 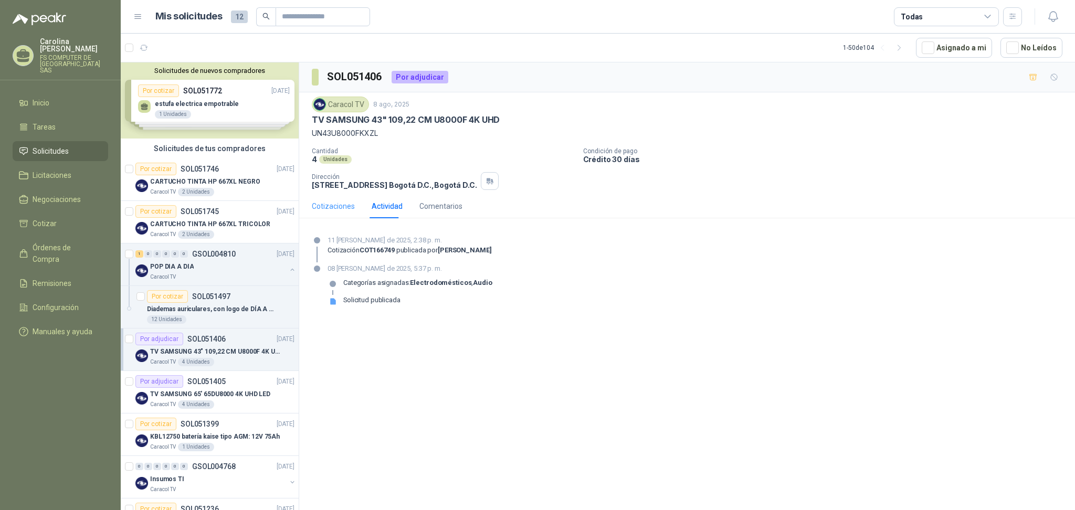 What do you see at coordinates (60, 224) in the screenshot?
I see `a: Cotizar` at bounding box center [60, 224].